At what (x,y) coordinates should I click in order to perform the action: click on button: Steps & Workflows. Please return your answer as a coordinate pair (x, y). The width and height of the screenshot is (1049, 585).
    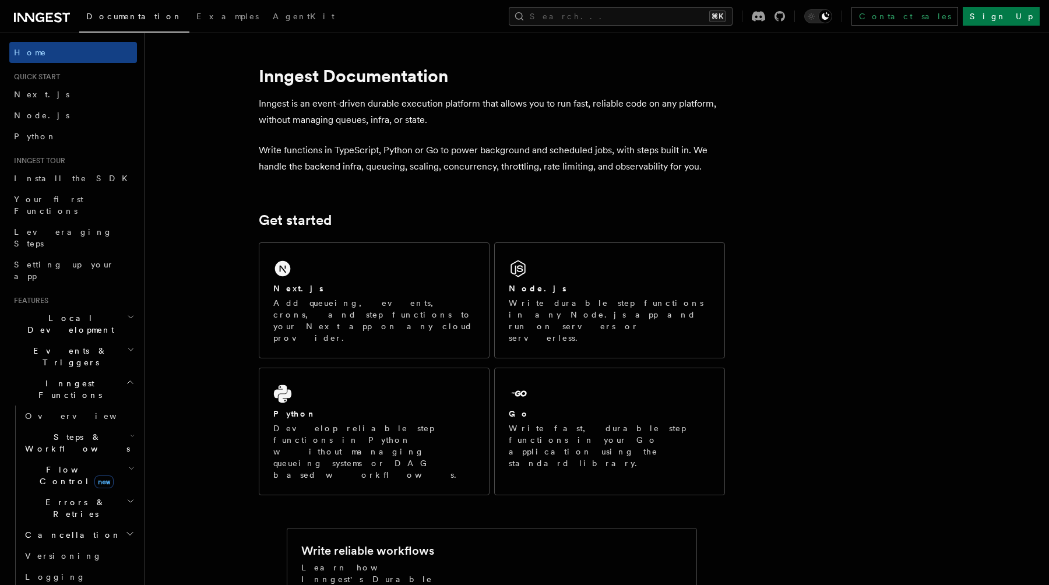
    Looking at the image, I should click on (79, 443).